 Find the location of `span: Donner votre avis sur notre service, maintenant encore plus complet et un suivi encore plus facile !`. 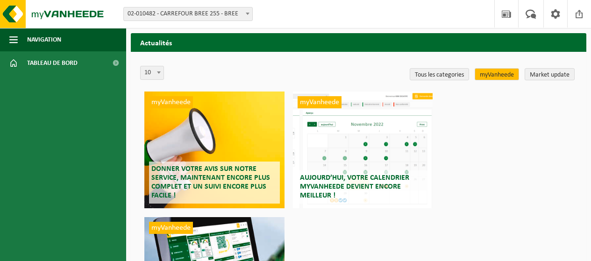

span: Donner votre avis sur notre service, maintenant encore plus complet et un suivi encore plus facile ! is located at coordinates (211, 183).